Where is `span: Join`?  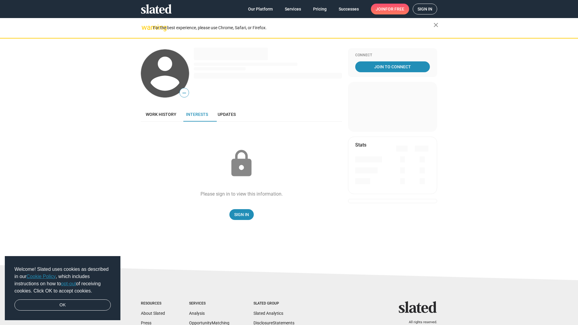 span: Join is located at coordinates (390, 9).